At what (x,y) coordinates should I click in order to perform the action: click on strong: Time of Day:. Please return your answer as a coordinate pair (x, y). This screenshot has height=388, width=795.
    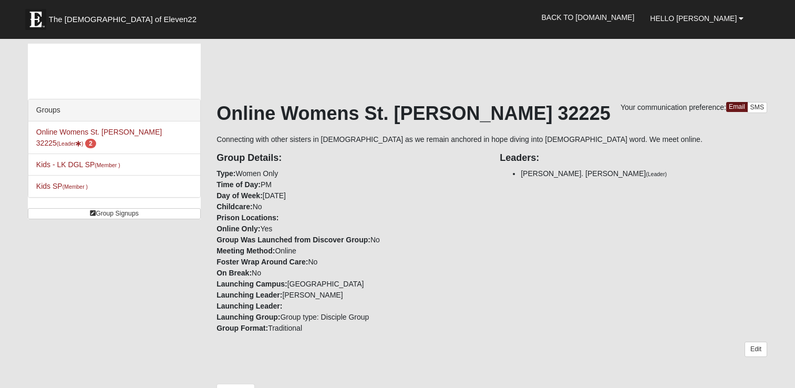
    Looking at the image, I should click on (239, 185).